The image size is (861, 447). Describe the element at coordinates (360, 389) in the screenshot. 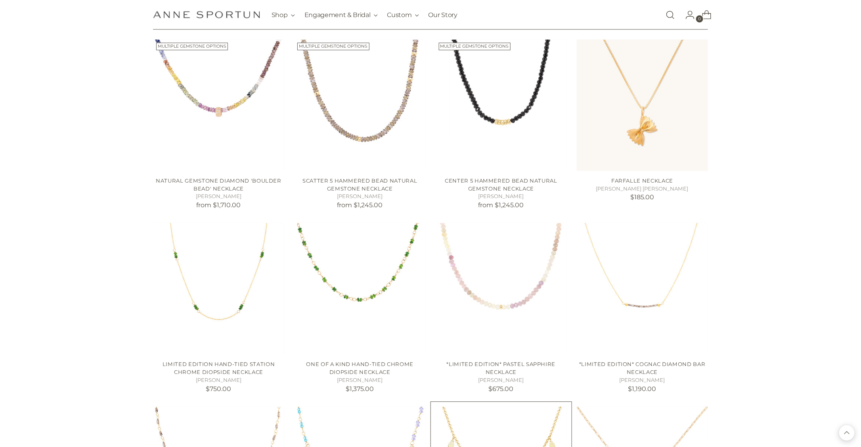

I see `span: $1,375.00` at that location.